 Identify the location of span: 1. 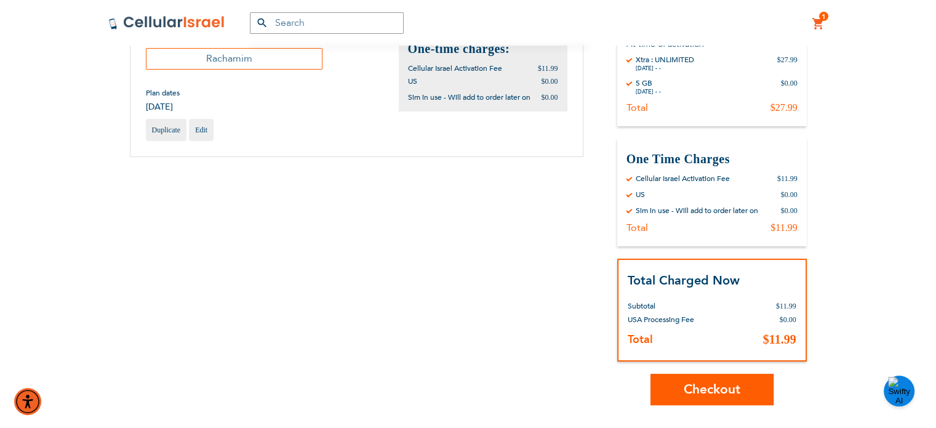
(823, 17).